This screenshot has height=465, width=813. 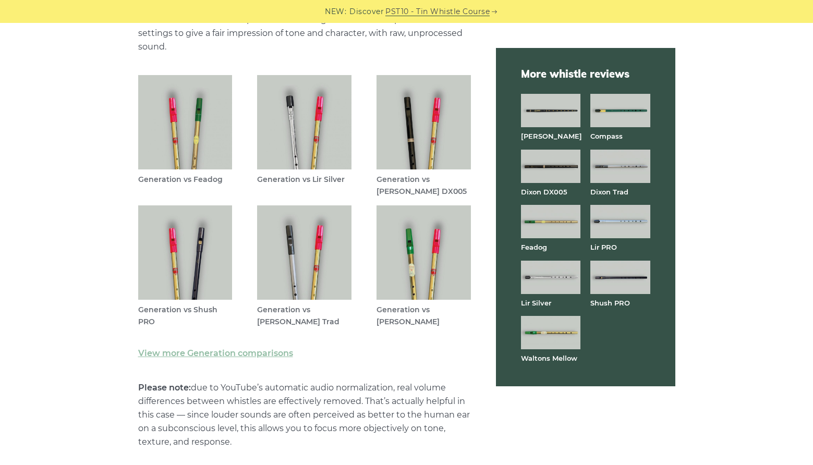 I want to click on a: Shush PRO, so click(x=610, y=303).